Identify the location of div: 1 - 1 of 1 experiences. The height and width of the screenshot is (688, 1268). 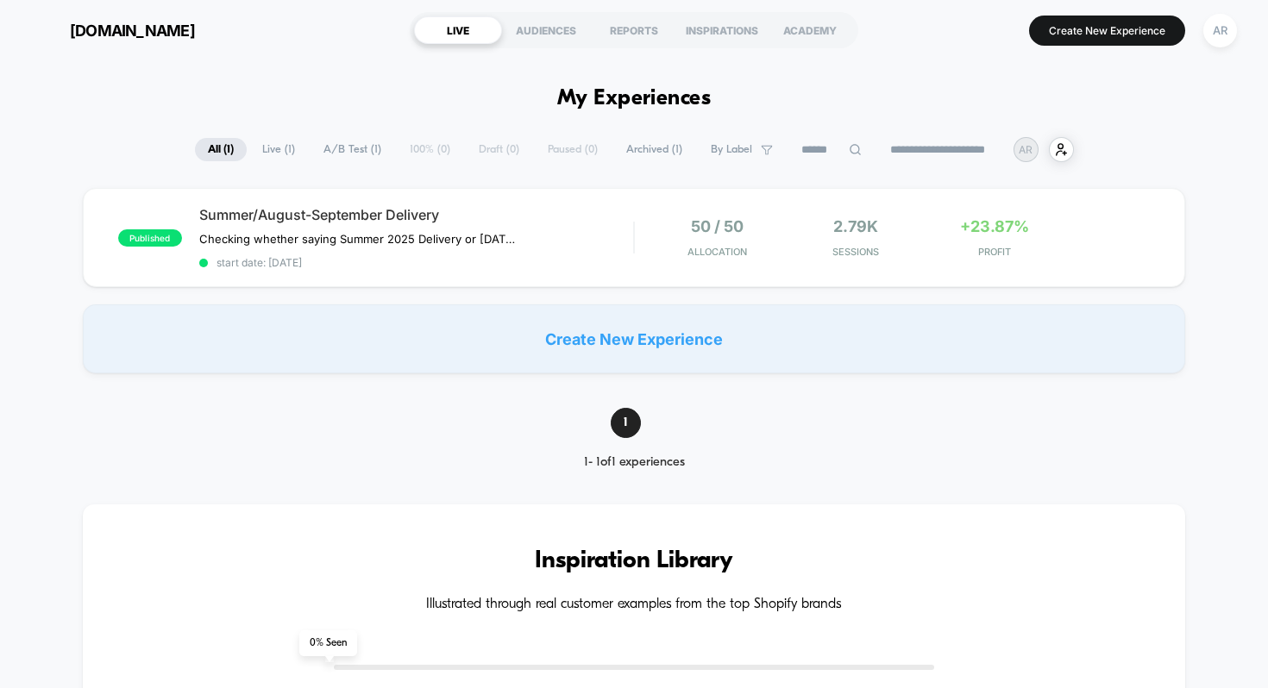
(634, 462).